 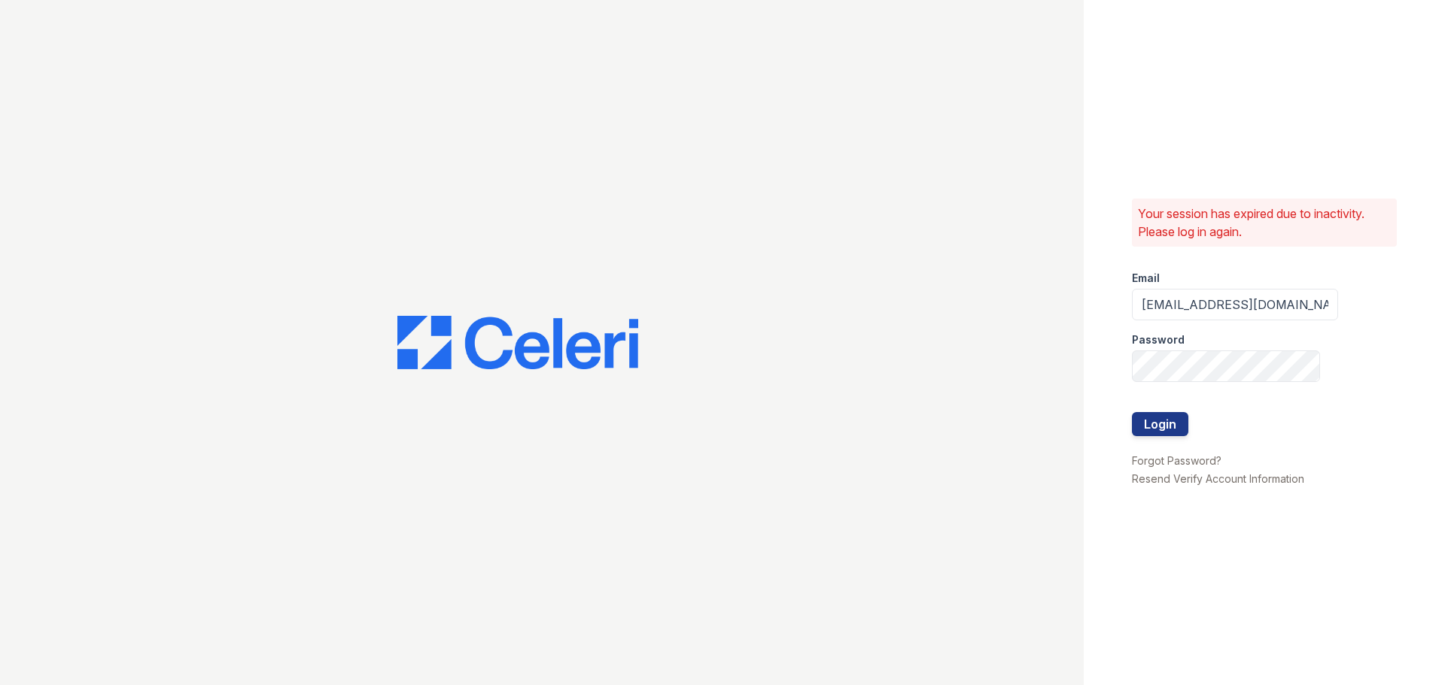 I want to click on a: Forgot Password?, so click(x=1176, y=460).